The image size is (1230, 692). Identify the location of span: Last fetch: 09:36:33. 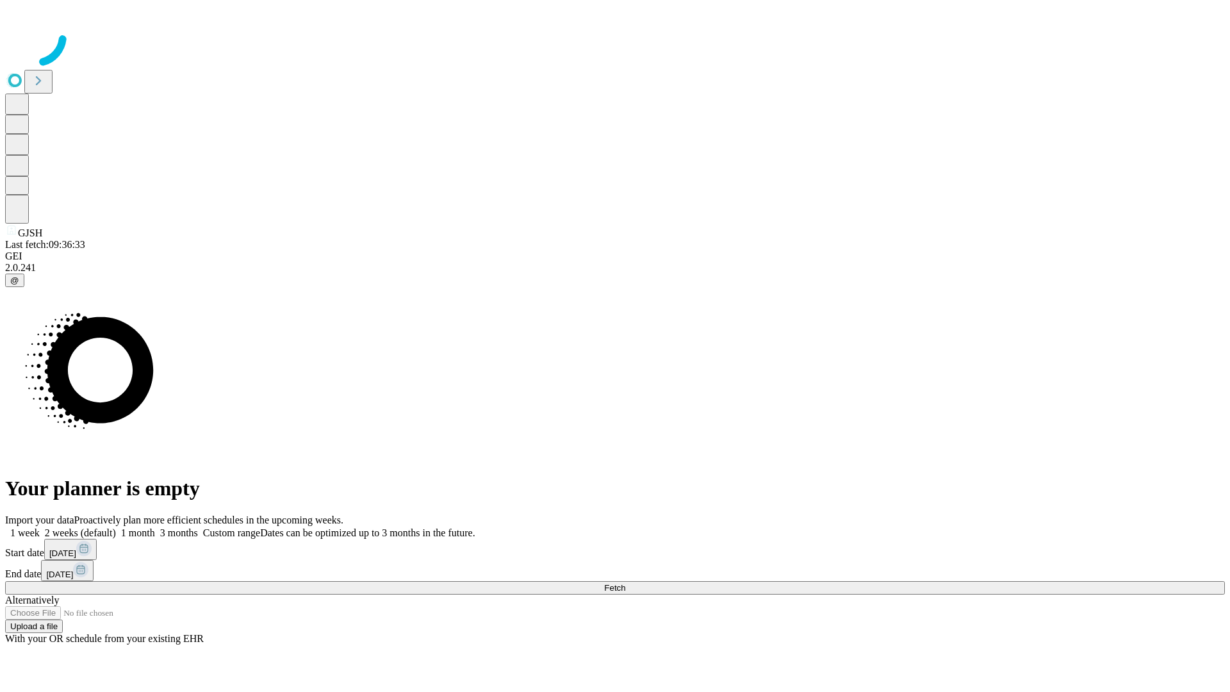
(45, 244).